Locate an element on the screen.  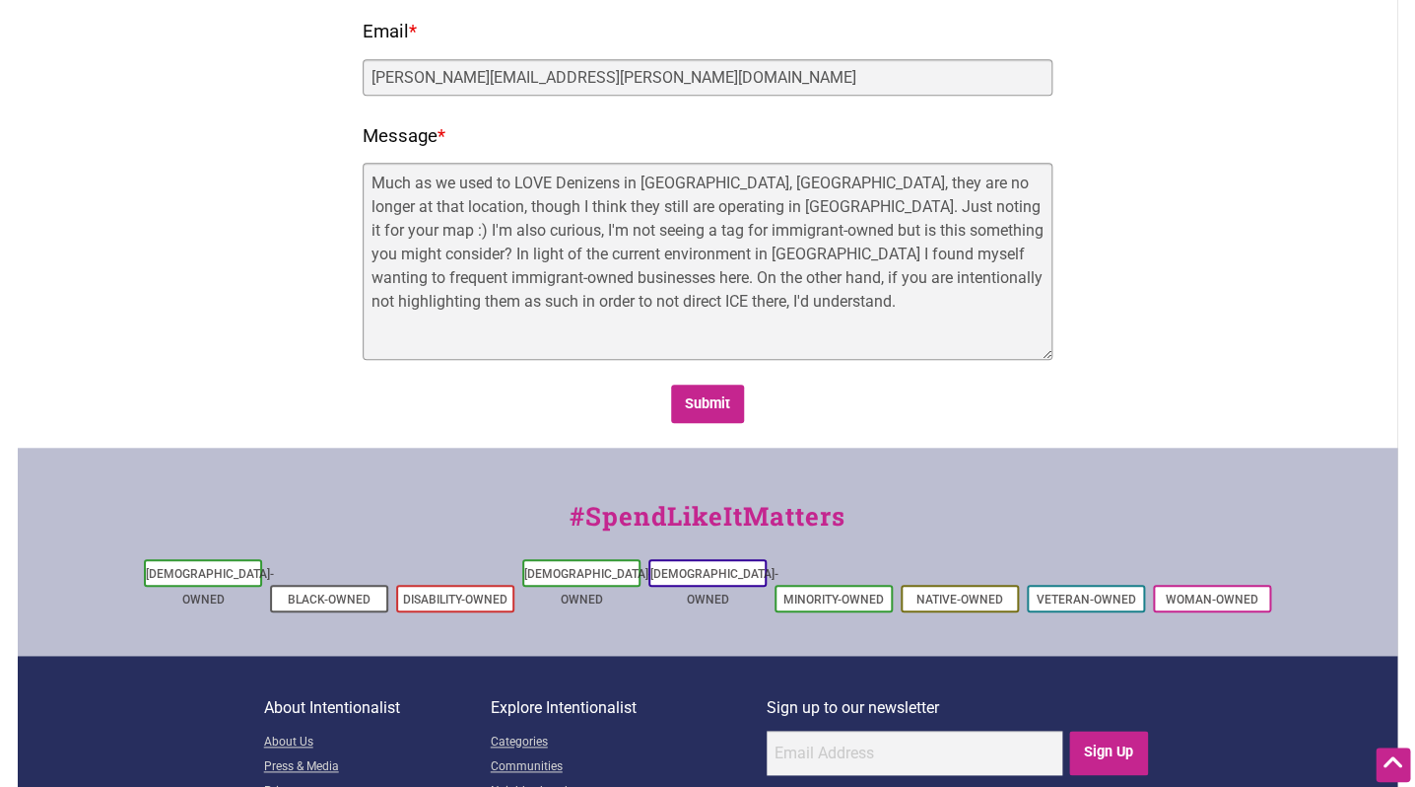
label: Email is located at coordinates (389, 33).